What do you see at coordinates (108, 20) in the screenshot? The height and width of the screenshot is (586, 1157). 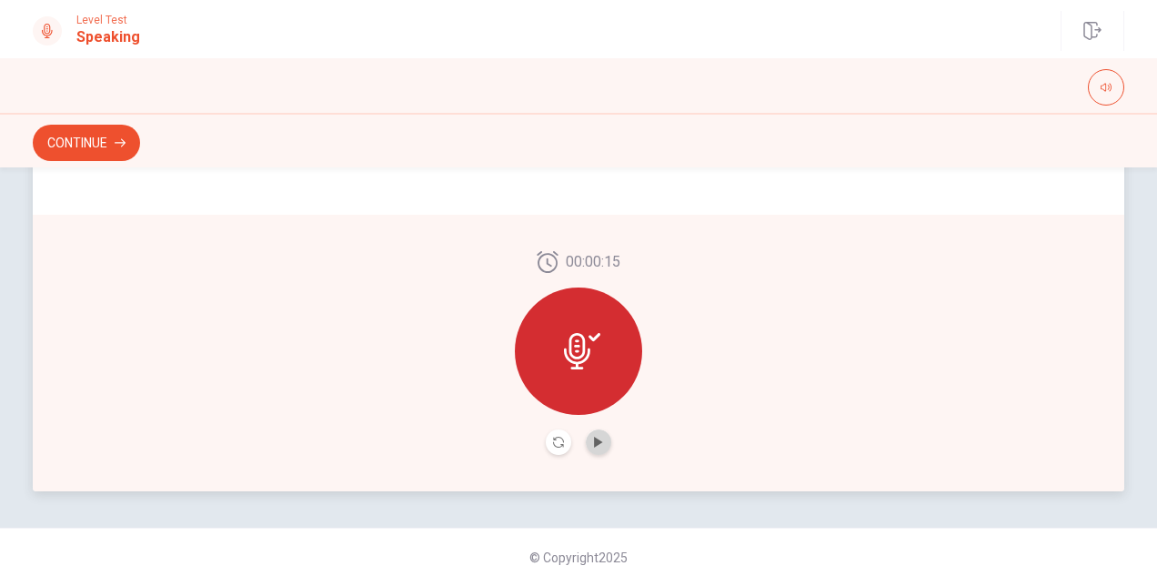 I see `span: Level Test` at bounding box center [108, 20].